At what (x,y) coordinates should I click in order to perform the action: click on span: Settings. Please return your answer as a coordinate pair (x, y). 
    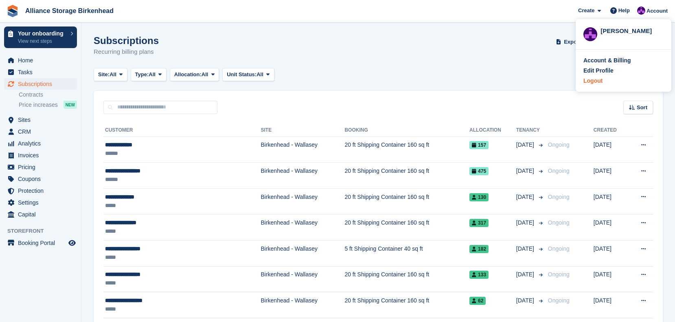
    Looking at the image, I should click on (42, 202).